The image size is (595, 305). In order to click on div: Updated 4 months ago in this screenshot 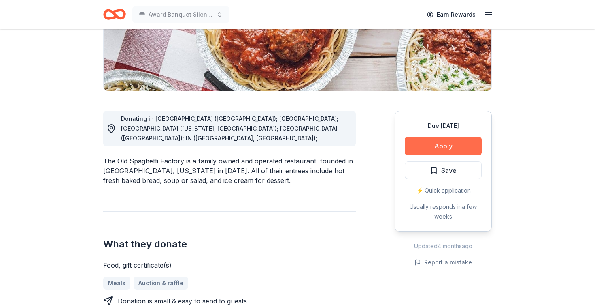, I will do `click(444, 246)`.